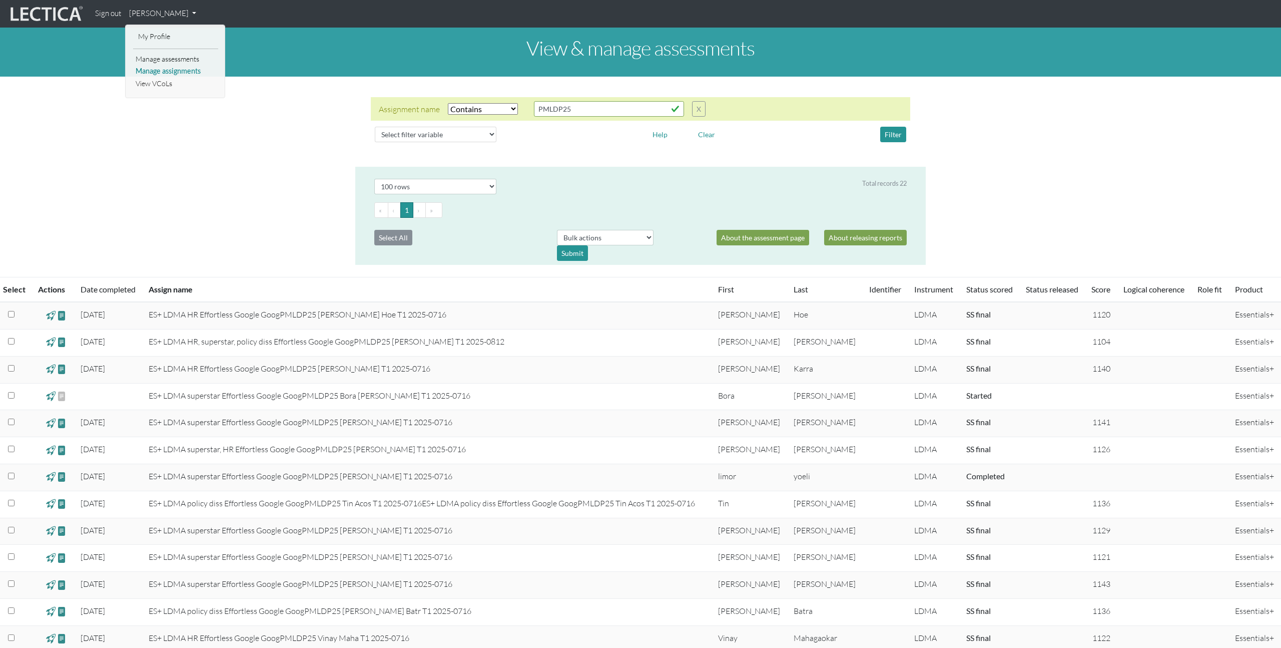 The height and width of the screenshot is (648, 1281). What do you see at coordinates (750, 396) in the screenshot?
I see `td: Bora` at bounding box center [750, 396].